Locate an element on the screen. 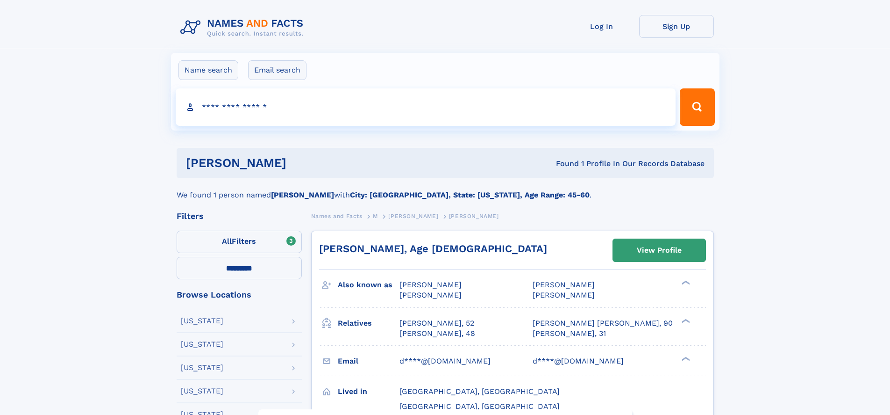 The width and height of the screenshot is (890, 415). h3: Relatives is located at coordinates (369, 323).